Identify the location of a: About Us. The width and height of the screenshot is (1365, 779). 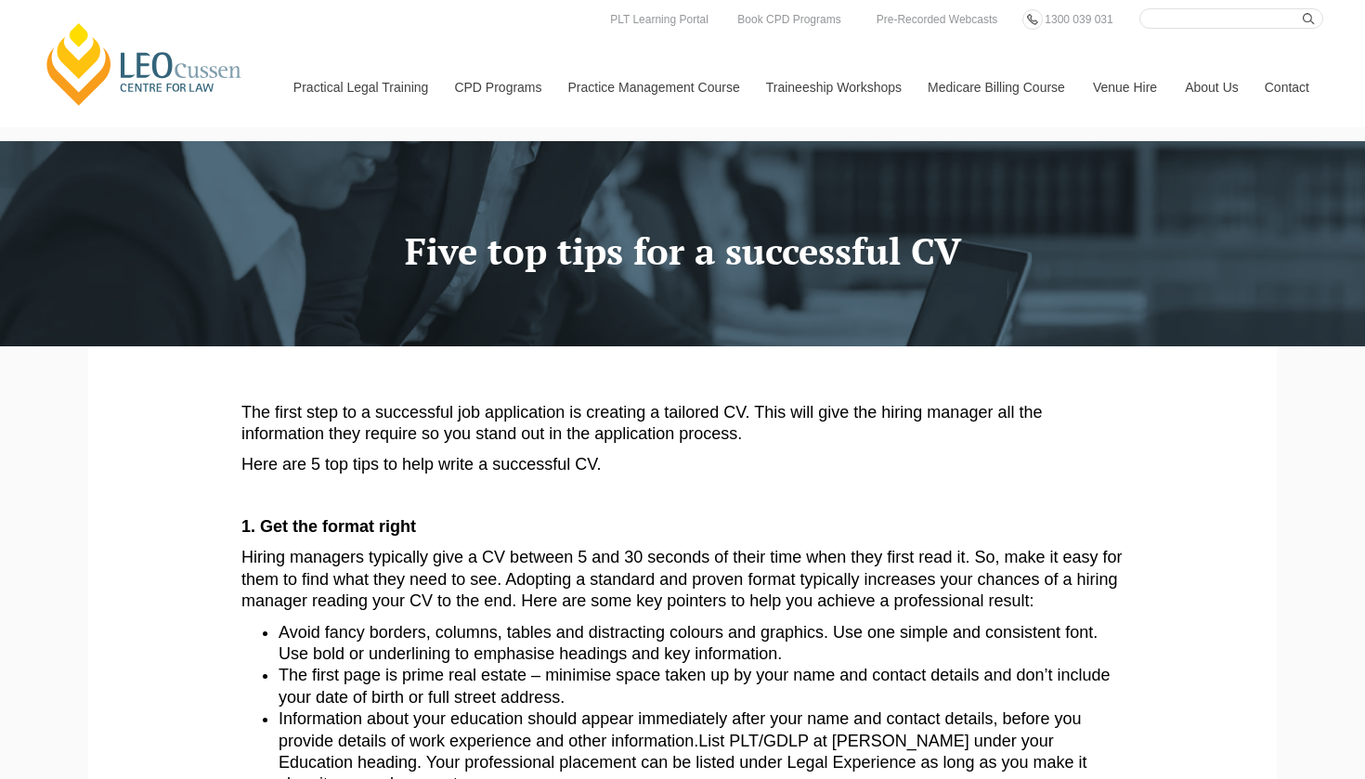
(1211, 87).